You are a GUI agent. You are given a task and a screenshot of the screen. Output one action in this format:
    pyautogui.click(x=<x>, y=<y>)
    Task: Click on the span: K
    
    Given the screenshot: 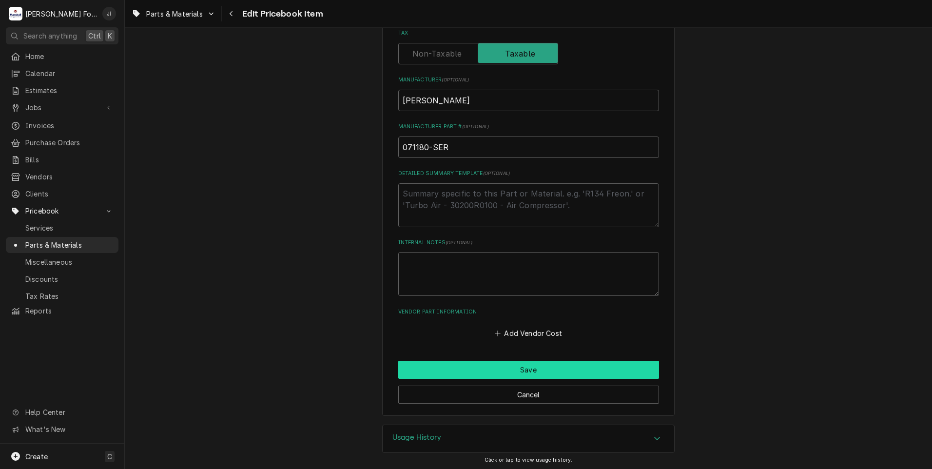 What is the action you would take?
    pyautogui.click(x=110, y=36)
    